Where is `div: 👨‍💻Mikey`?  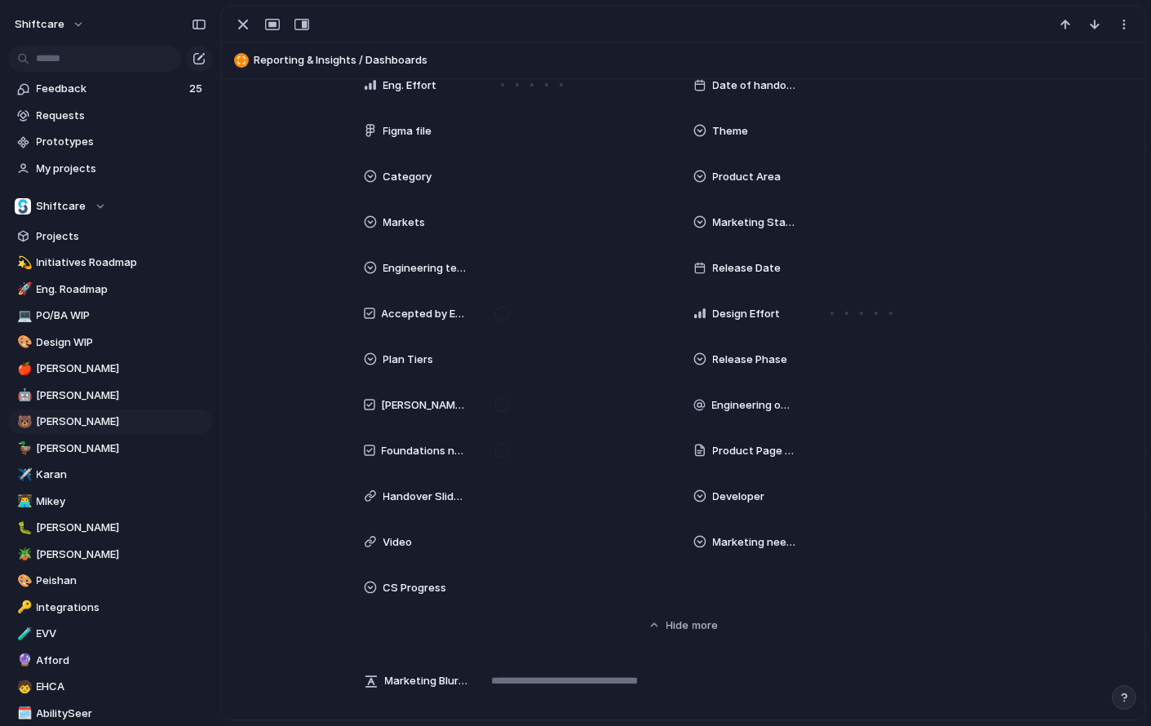 div: 👨‍💻Mikey is located at coordinates (110, 502).